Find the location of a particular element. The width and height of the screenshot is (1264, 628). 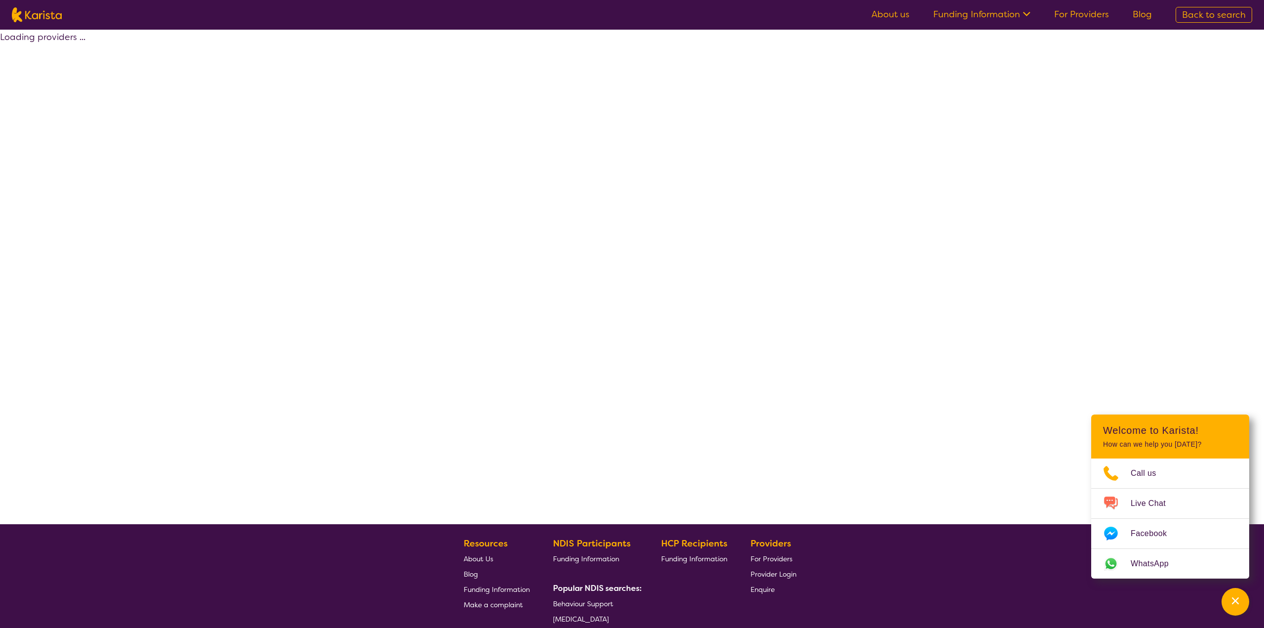

b: HCP Recipients is located at coordinates (694, 543).